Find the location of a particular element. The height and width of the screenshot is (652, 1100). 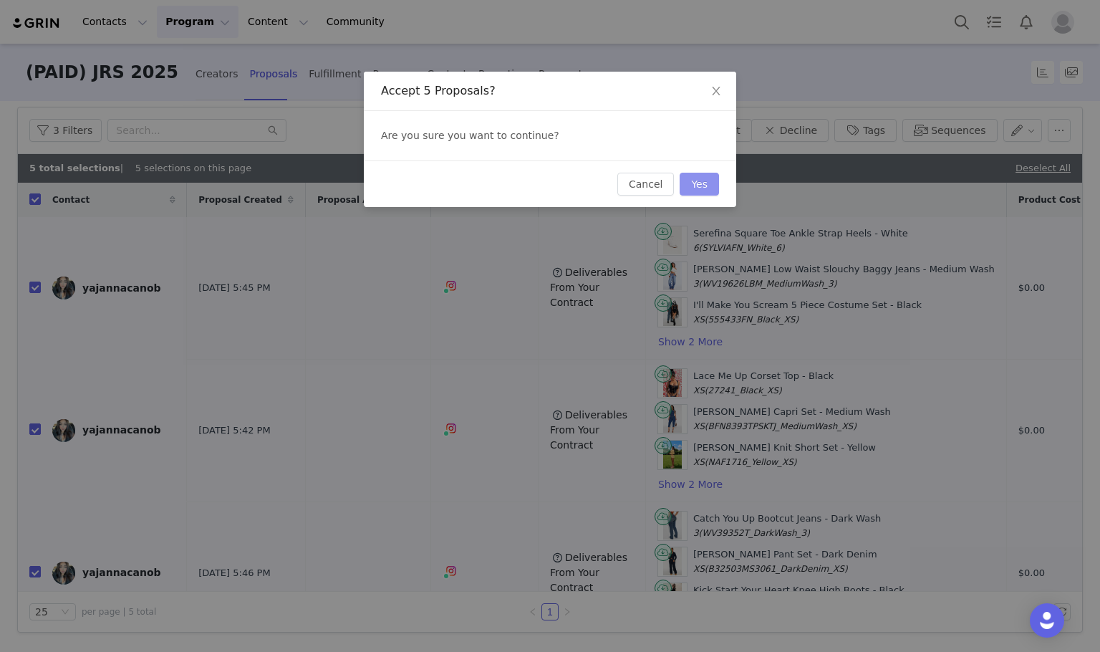

button: Yes is located at coordinates (699, 184).